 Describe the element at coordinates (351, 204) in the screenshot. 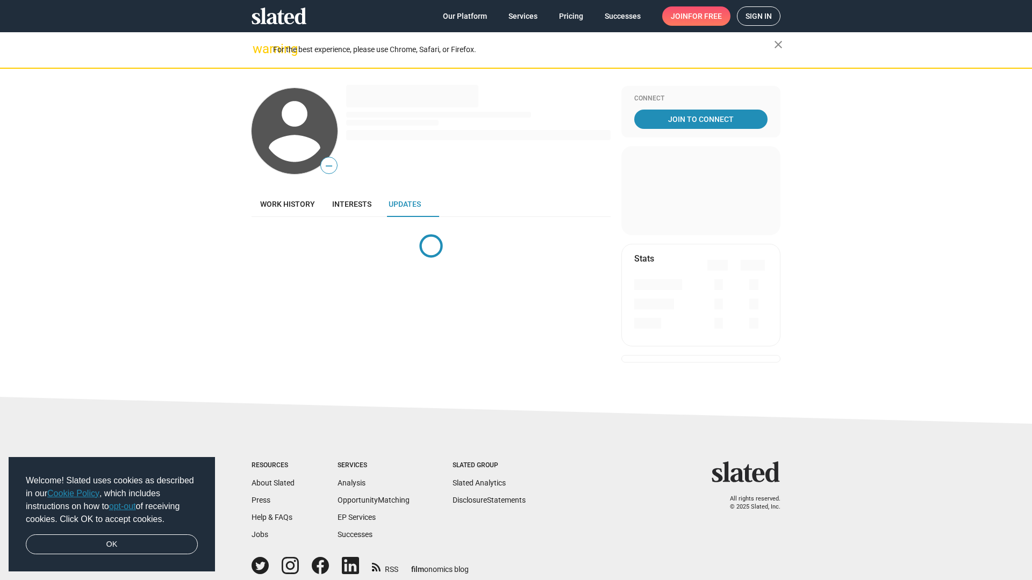

I see `a: Interests` at that location.